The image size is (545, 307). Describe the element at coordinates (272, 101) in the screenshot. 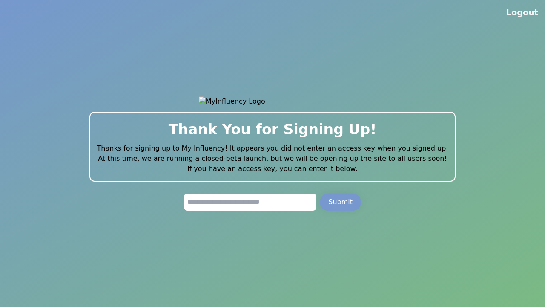

I see `img: MyInfluency Logo` at that location.